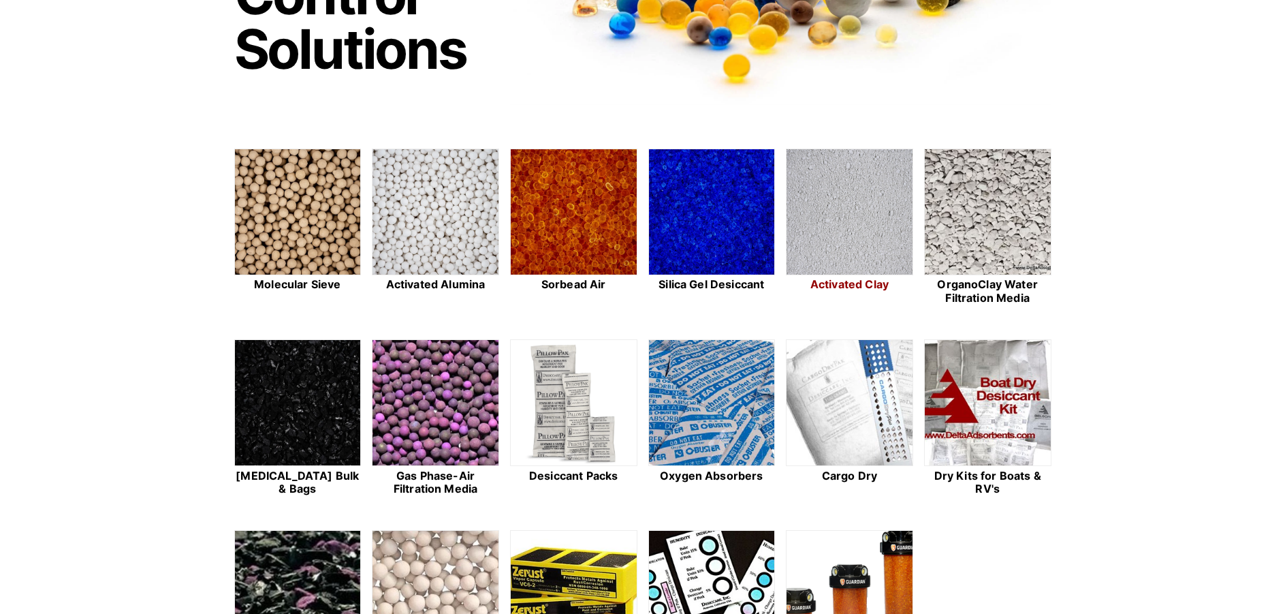  Describe the element at coordinates (573, 475) in the screenshot. I see `h2: Desiccant Packs` at that location.